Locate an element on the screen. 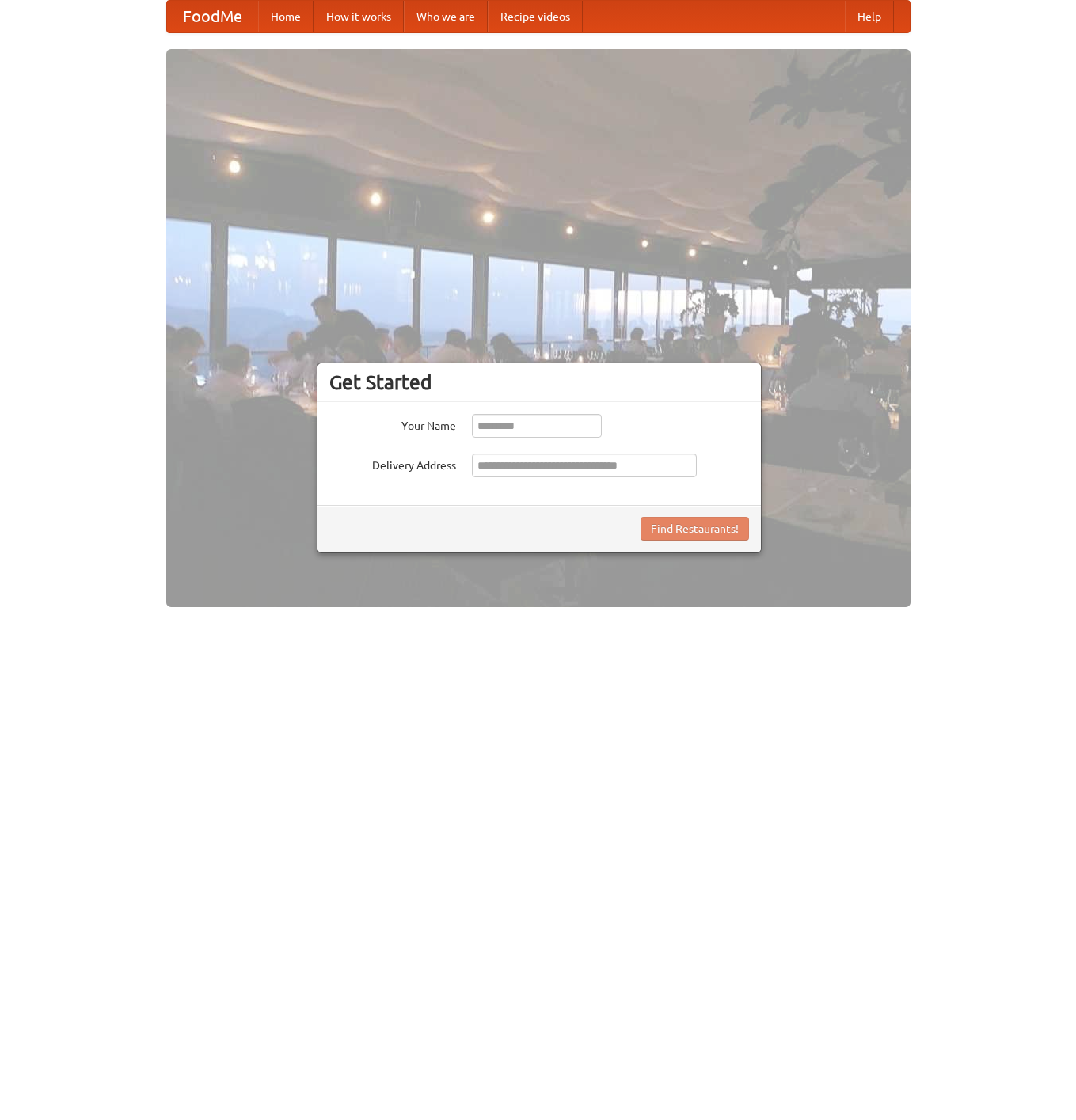  label: Delivery Address is located at coordinates (393, 463).